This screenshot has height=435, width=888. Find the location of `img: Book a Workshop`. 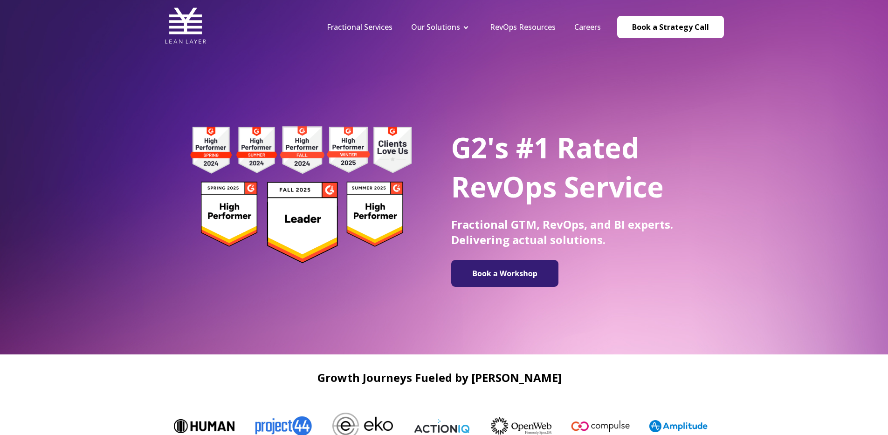

img: Book a Workshop is located at coordinates (505, 274).